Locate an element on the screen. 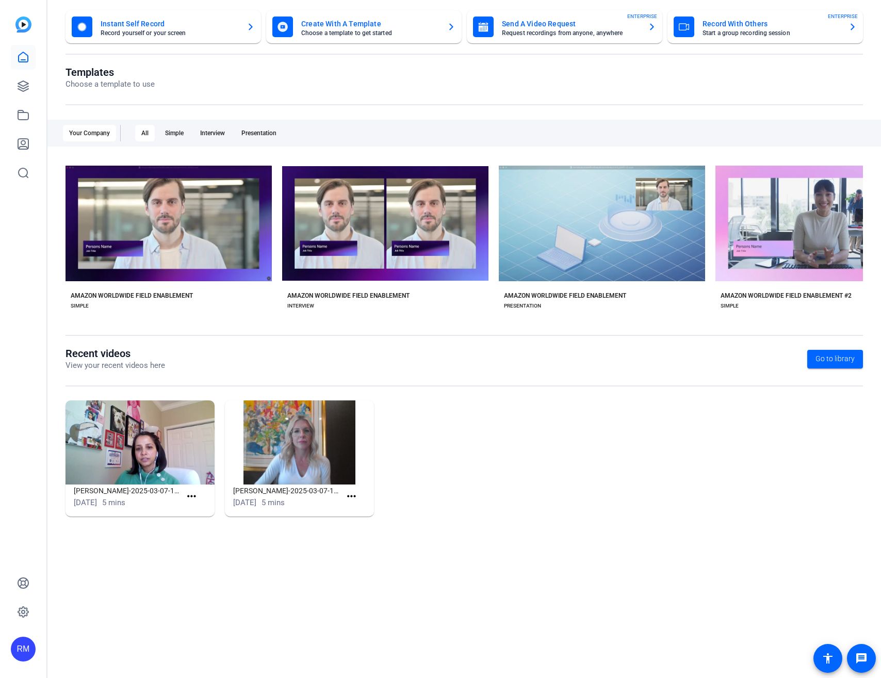 This screenshot has height=678, width=881. div: Presentation is located at coordinates (259, 133).